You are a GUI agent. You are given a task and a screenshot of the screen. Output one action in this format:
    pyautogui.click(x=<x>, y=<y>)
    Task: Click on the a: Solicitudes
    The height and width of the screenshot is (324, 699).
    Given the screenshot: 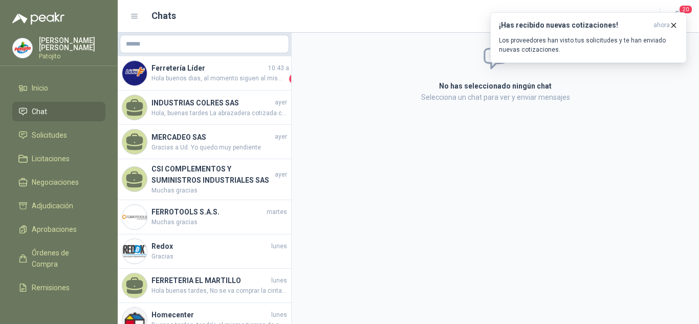 What is the action you would take?
    pyautogui.click(x=59, y=135)
    